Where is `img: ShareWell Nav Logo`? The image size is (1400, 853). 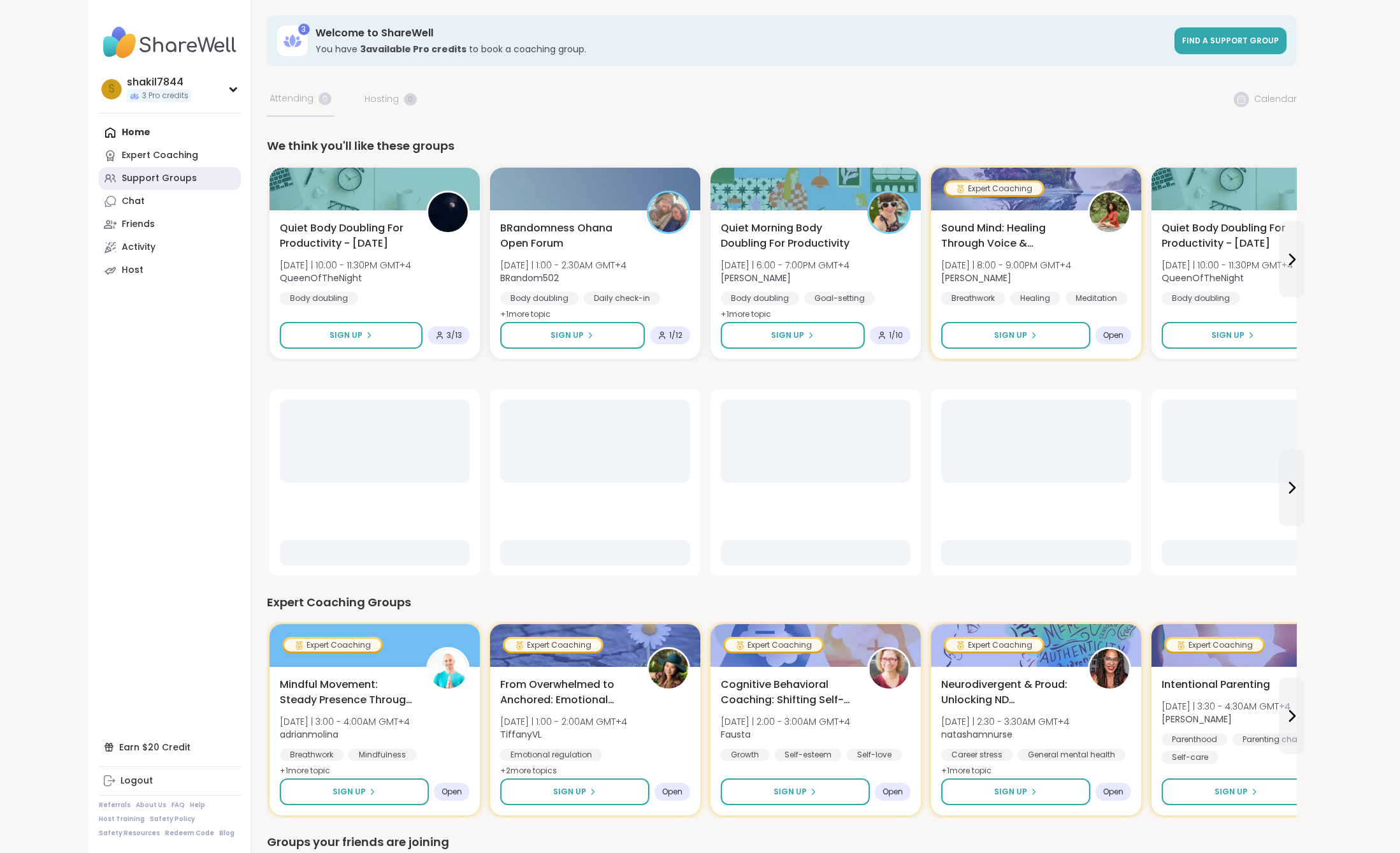 img: ShareWell Nav Logo is located at coordinates (170, 42).